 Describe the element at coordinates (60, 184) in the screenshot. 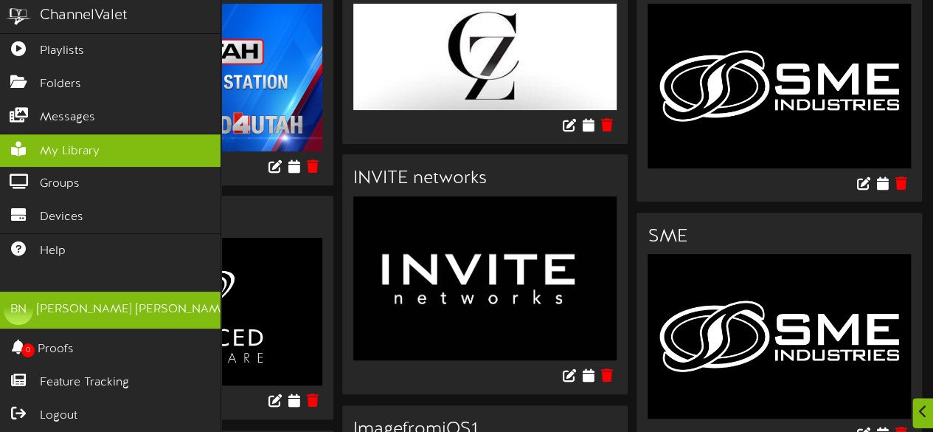

I see `span: Groups` at that location.